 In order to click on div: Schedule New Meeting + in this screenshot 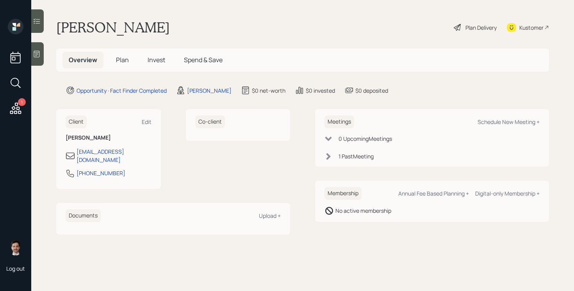, I will do `click(509, 122)`.